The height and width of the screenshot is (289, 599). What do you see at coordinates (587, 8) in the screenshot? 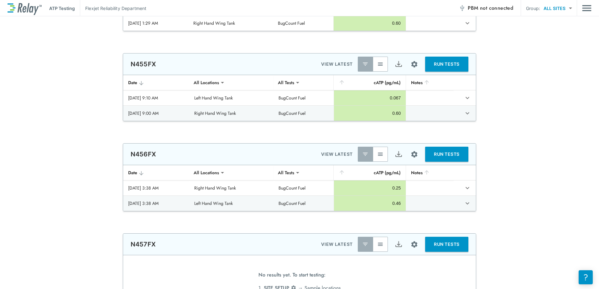
I see `button: Main menu` at bounding box center [587, 8].